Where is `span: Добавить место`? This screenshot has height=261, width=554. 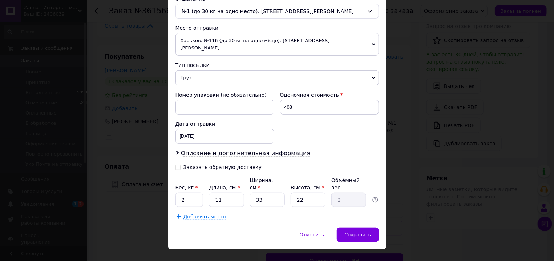 span: Добавить место is located at coordinates (205, 217).